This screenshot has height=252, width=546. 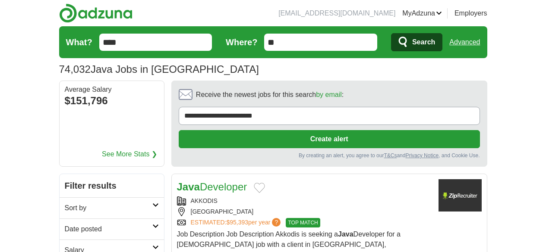 I want to click on h2: Date posted, so click(x=108, y=230).